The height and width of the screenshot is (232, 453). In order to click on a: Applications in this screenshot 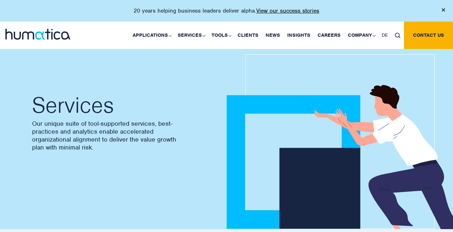, I will do `click(151, 35)`.